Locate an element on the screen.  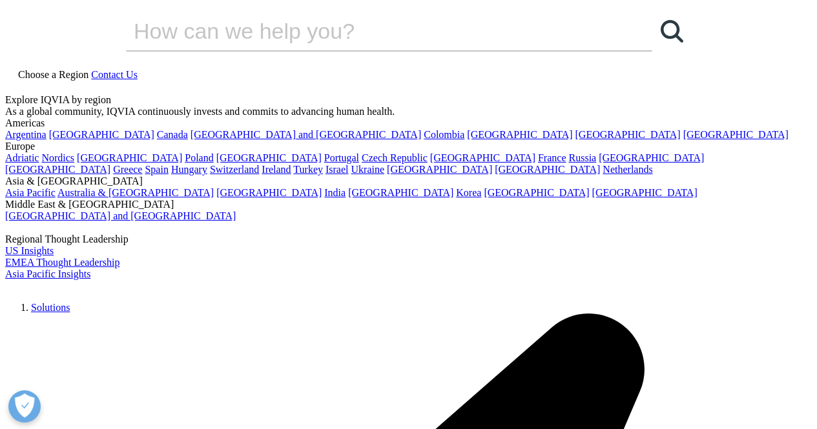
button: Open Preferences is located at coordinates (25, 407).